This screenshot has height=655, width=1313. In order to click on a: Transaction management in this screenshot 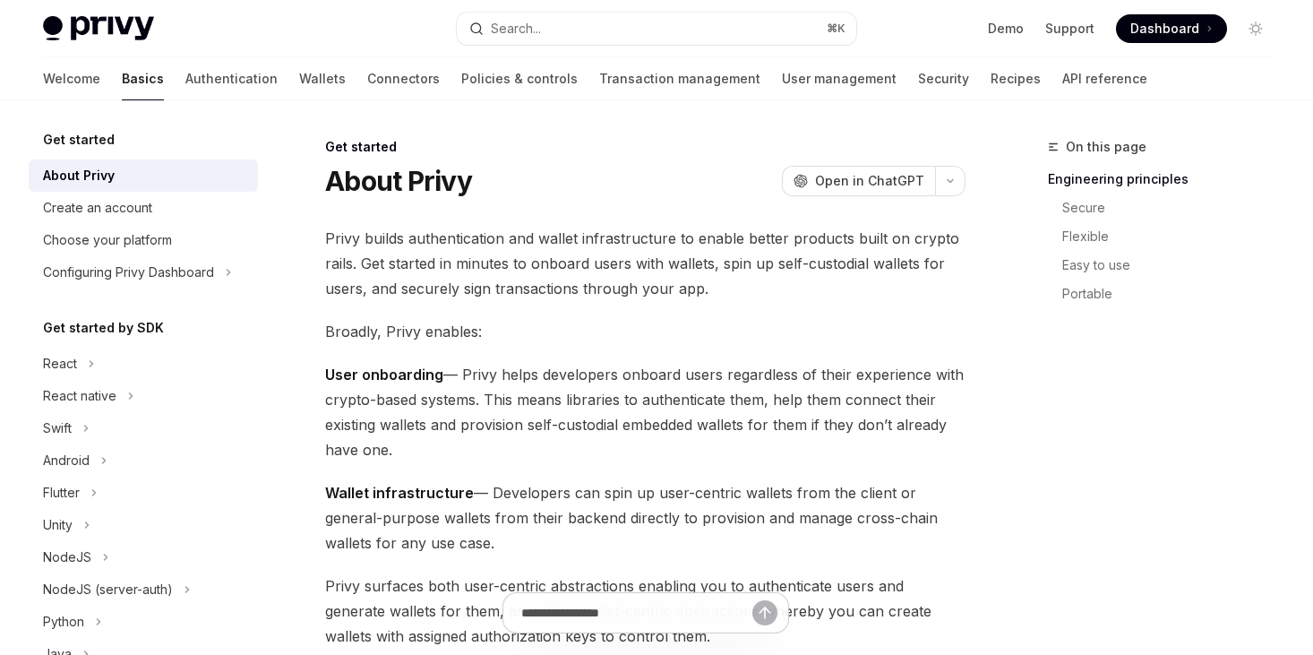, I will do `click(680, 79)`.